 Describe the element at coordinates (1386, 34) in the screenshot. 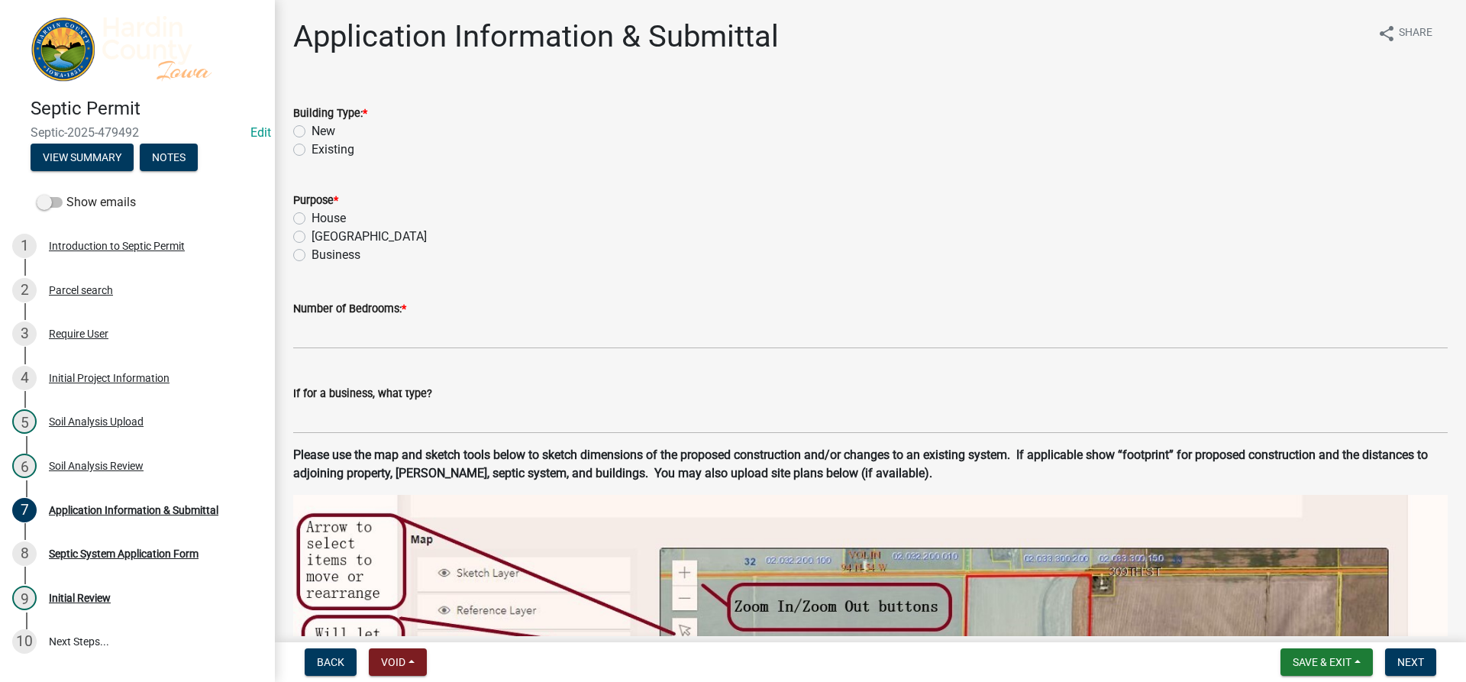

I see `i: share` at that location.